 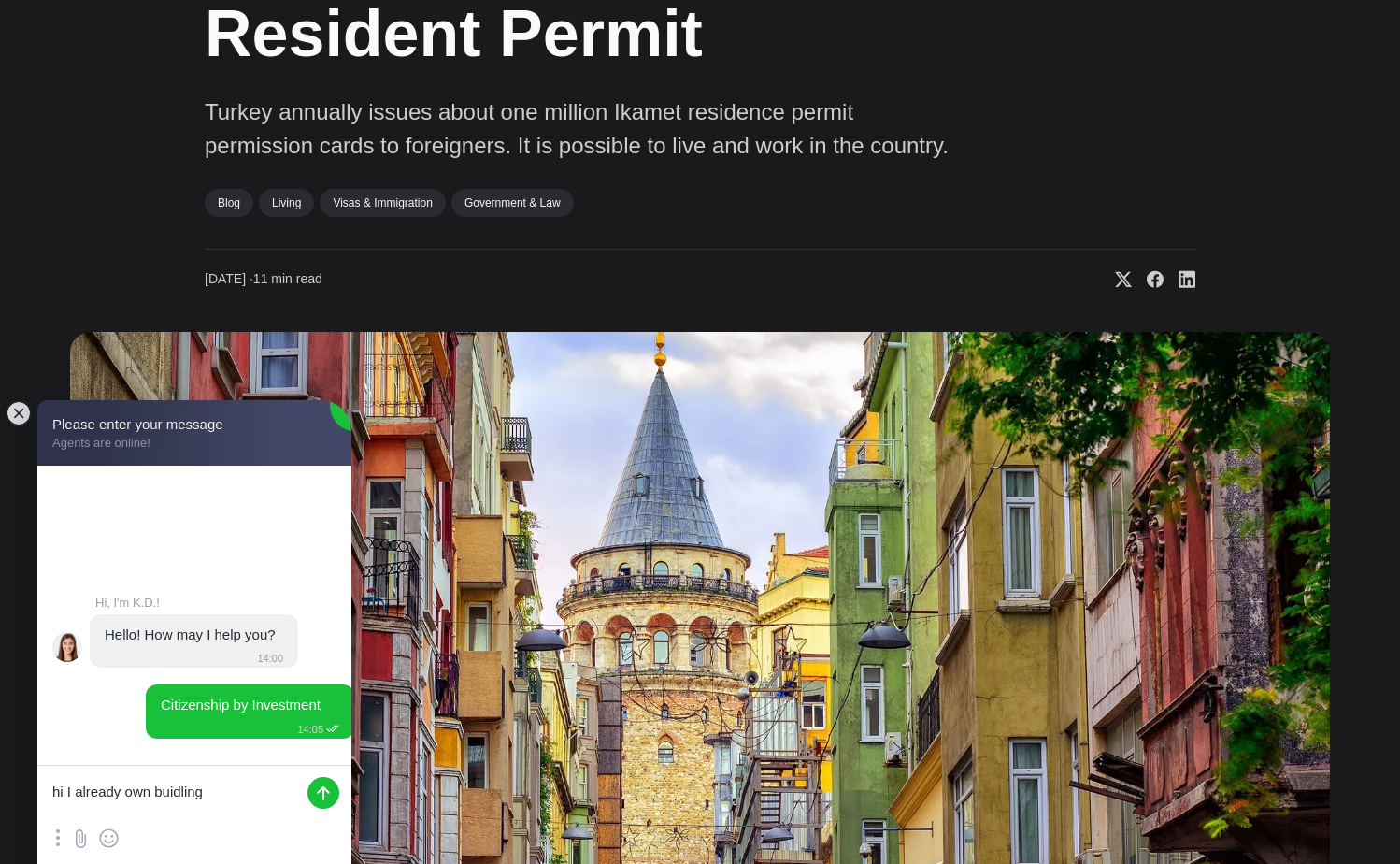 I want to click on jdiv: Citizenship by Investment, so click(x=240, y=704).